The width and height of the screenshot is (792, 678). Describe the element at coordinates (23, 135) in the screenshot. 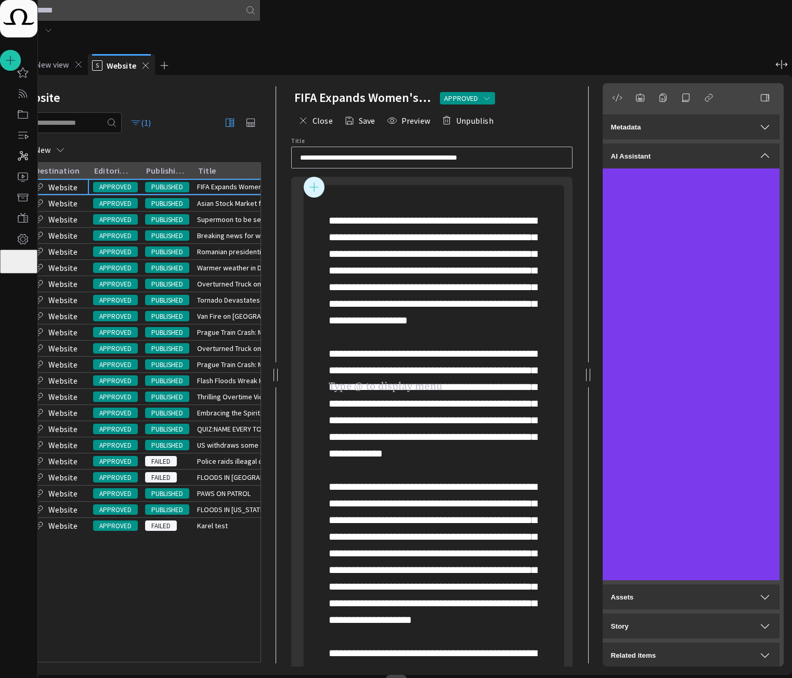

I see `span: Rundowns` at that location.